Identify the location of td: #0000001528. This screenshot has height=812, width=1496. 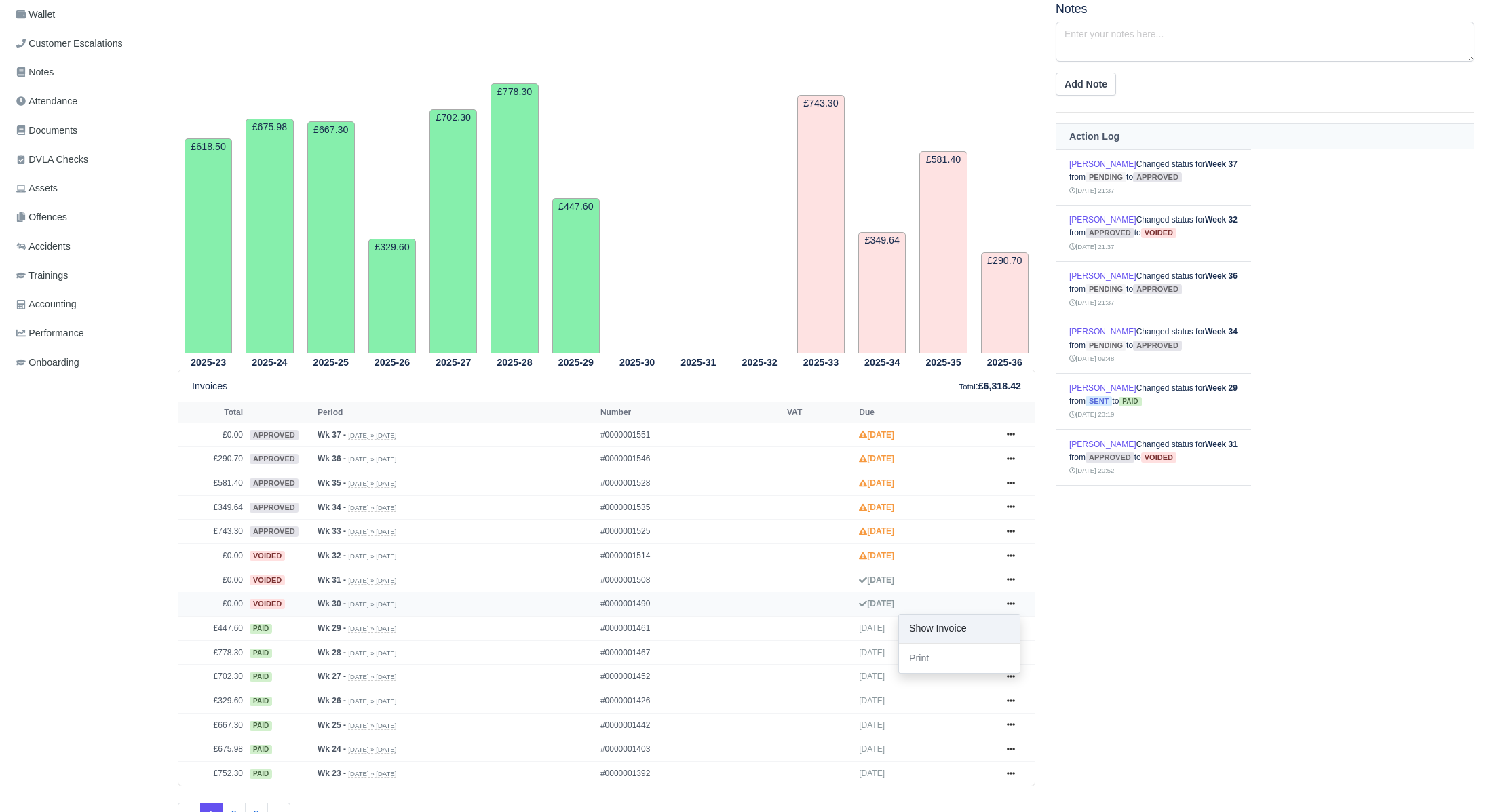
(690, 484).